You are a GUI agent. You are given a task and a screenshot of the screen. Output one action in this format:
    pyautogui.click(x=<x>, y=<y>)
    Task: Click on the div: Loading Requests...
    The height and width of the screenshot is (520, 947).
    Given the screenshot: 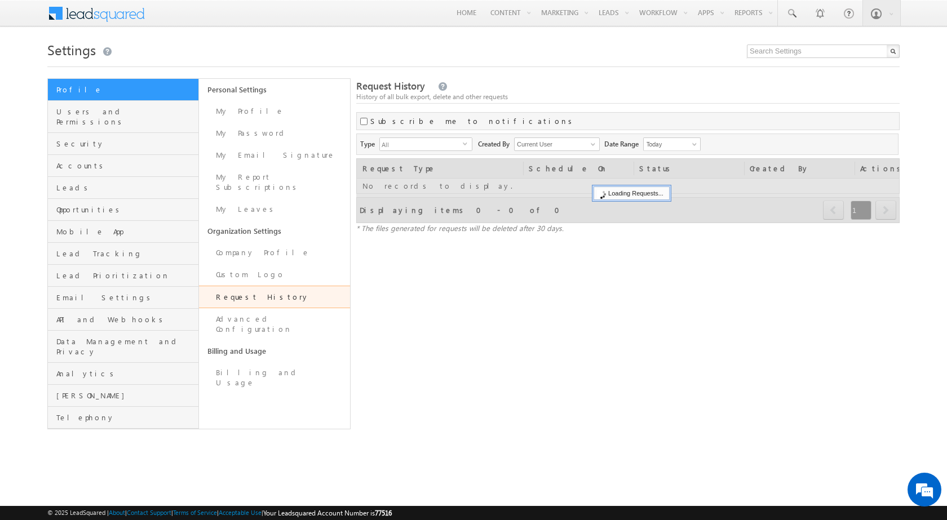 What is the action you would take?
    pyautogui.click(x=631, y=193)
    